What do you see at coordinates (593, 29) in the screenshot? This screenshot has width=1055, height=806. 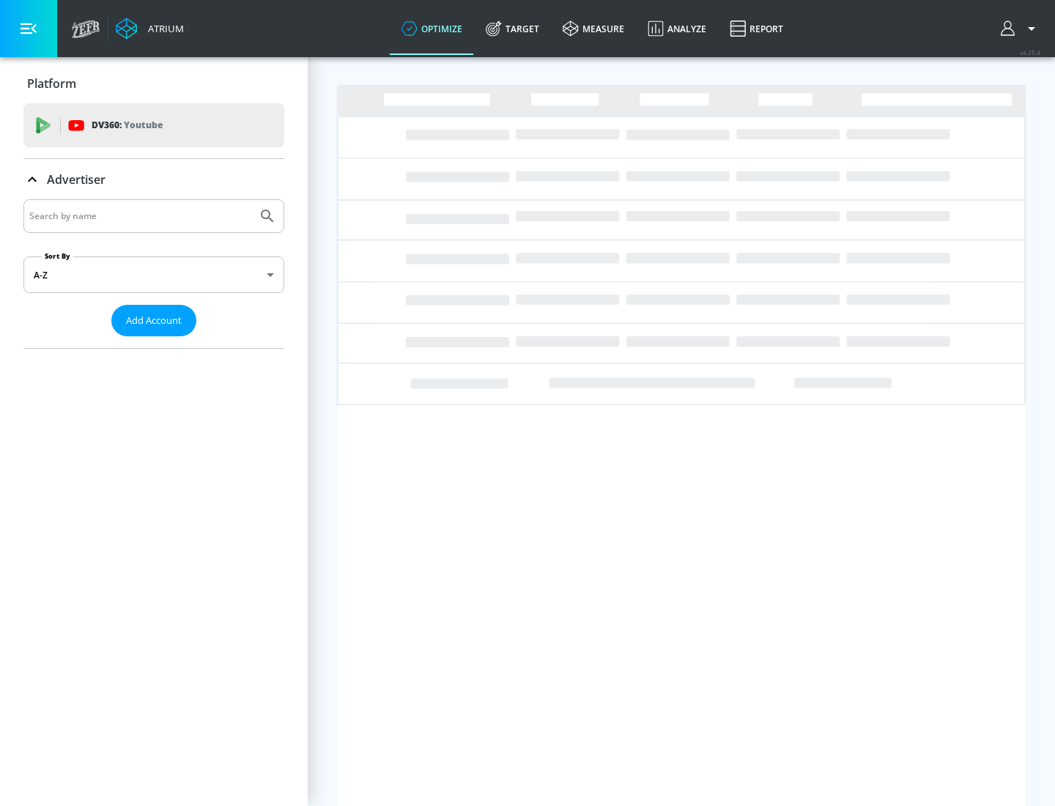 I see `a: measure` at bounding box center [593, 29].